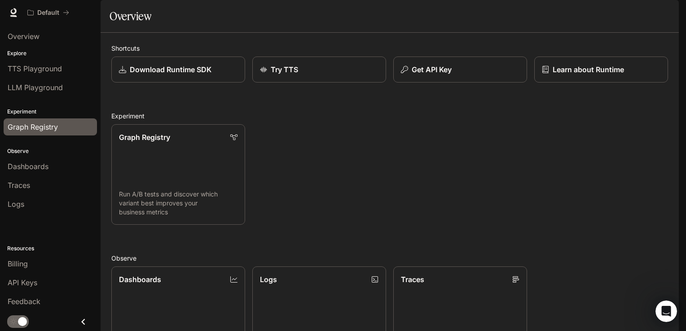 Image resolution: width=686 pixels, height=331 pixels. Describe the element at coordinates (588, 70) in the screenshot. I see `p: Learn about Runtime` at that location.